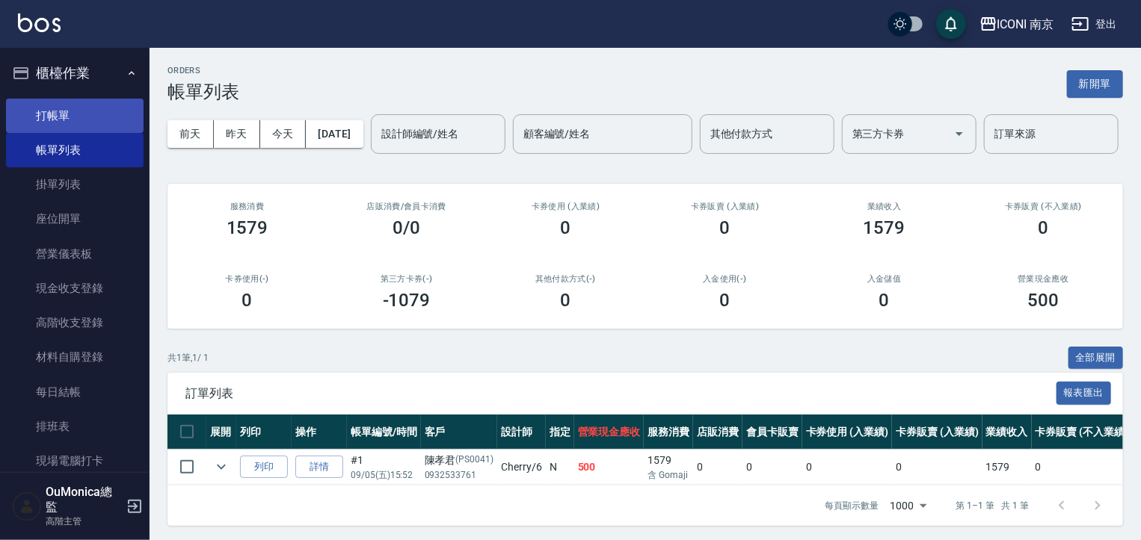 This screenshot has height=540, width=1141. Describe the element at coordinates (203, 70) in the screenshot. I see `h2: ORDERS` at that location.